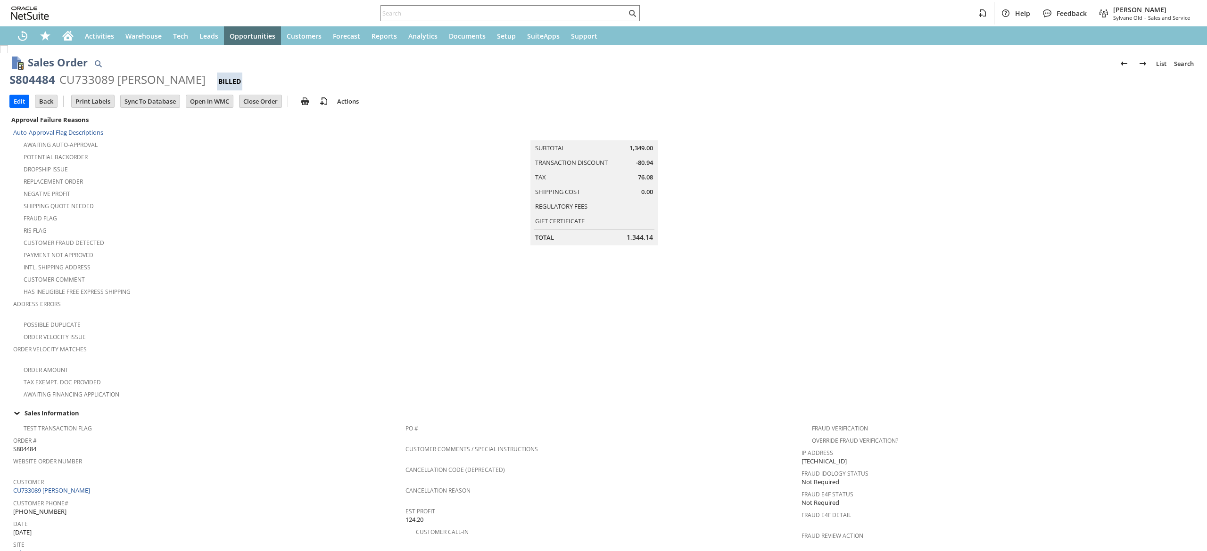  I want to click on input: Search, so click(503, 13).